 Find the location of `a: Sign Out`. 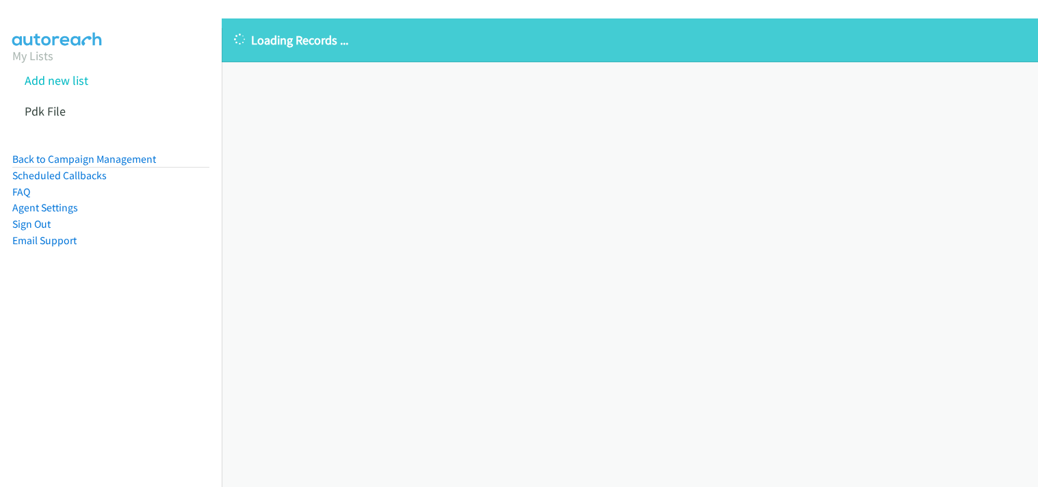

a: Sign Out is located at coordinates (31, 224).